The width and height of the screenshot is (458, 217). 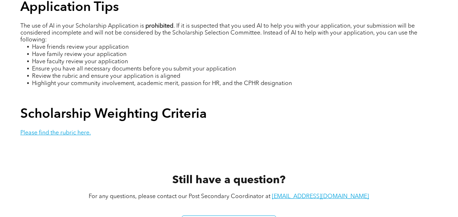 What do you see at coordinates (56, 133) in the screenshot?
I see `a: Please find the rubric here.` at bounding box center [56, 133].